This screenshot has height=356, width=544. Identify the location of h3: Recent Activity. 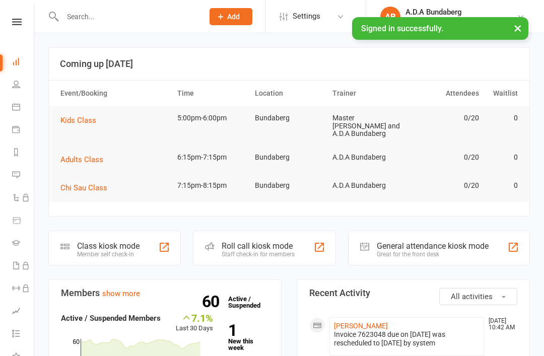
(413, 293).